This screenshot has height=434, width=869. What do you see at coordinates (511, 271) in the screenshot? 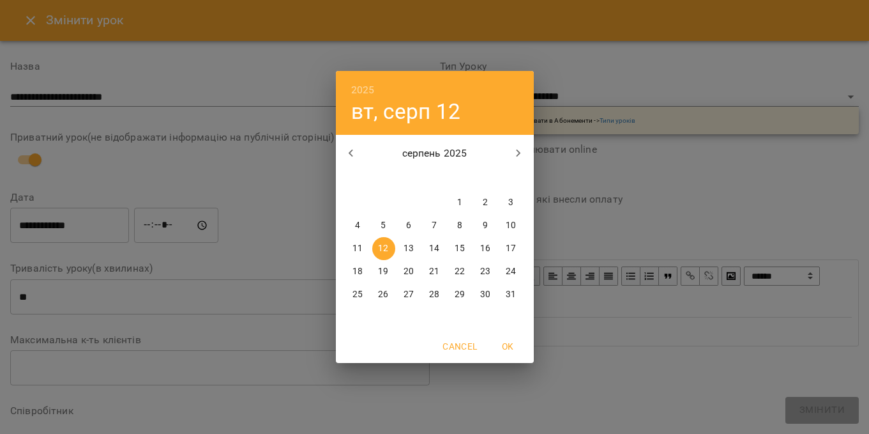
I see `button: 24` at bounding box center [511, 271].